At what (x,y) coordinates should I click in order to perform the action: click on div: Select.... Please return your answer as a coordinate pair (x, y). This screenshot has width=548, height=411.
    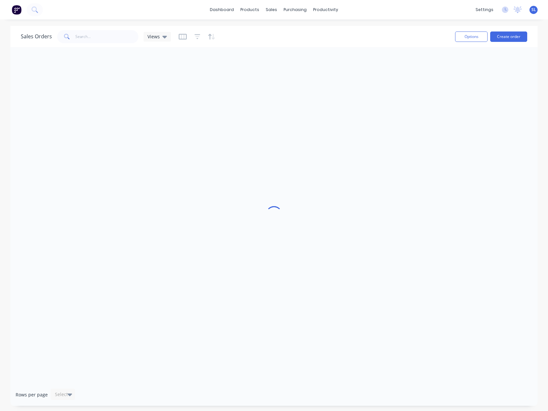
    Looking at the image, I should click on (63, 395).